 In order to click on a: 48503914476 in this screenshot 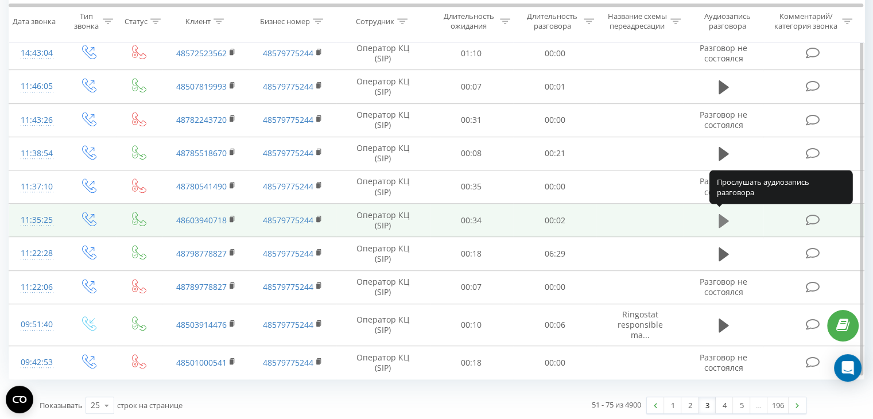, I will do `click(201, 324)`.